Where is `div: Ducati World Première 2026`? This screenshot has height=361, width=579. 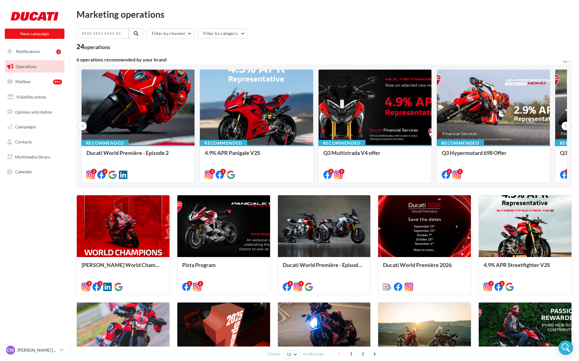
div: Ducati World Première 2026 is located at coordinates (425, 268).